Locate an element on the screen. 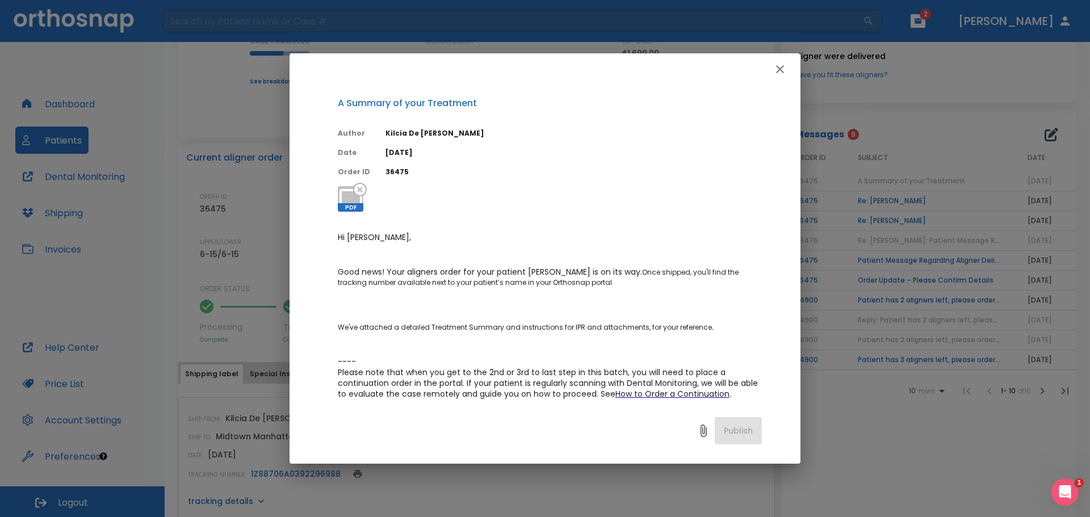  p: We've attached a detailed Treatment Summary and instructions for IPR and attachments, for your re... is located at coordinates (549, 322).